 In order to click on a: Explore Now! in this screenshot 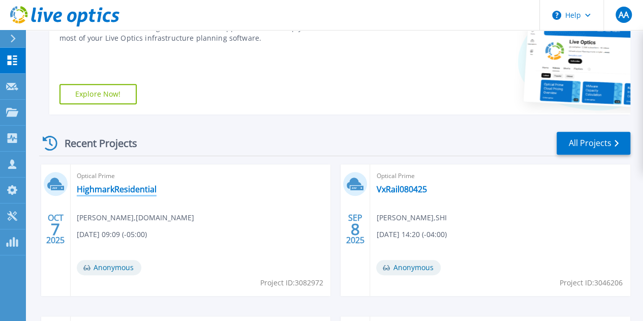, I will do `click(98, 94)`.